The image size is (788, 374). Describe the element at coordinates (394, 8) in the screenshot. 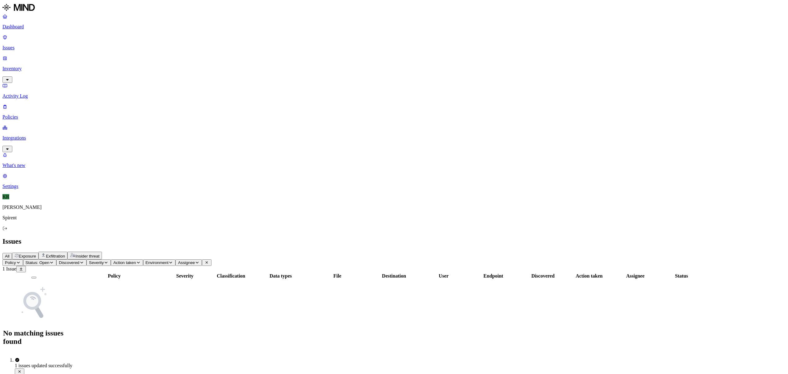

I see `a: MIND` at that location.